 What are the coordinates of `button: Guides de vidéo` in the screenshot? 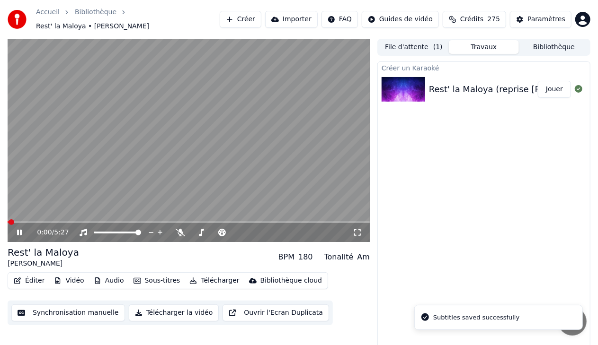 It's located at (400, 19).